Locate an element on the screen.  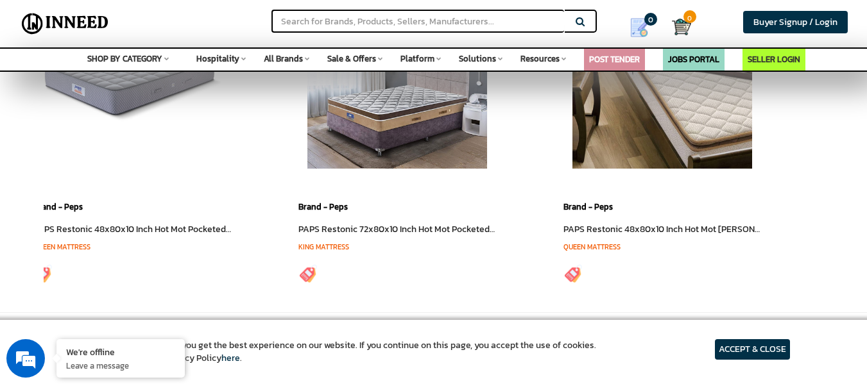
a: SELLER LOGIN is located at coordinates (774, 59).